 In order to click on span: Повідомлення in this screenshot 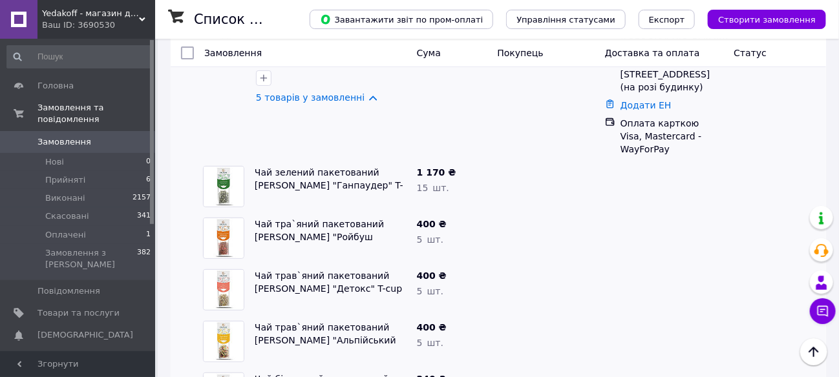, I will do `click(68, 291)`.